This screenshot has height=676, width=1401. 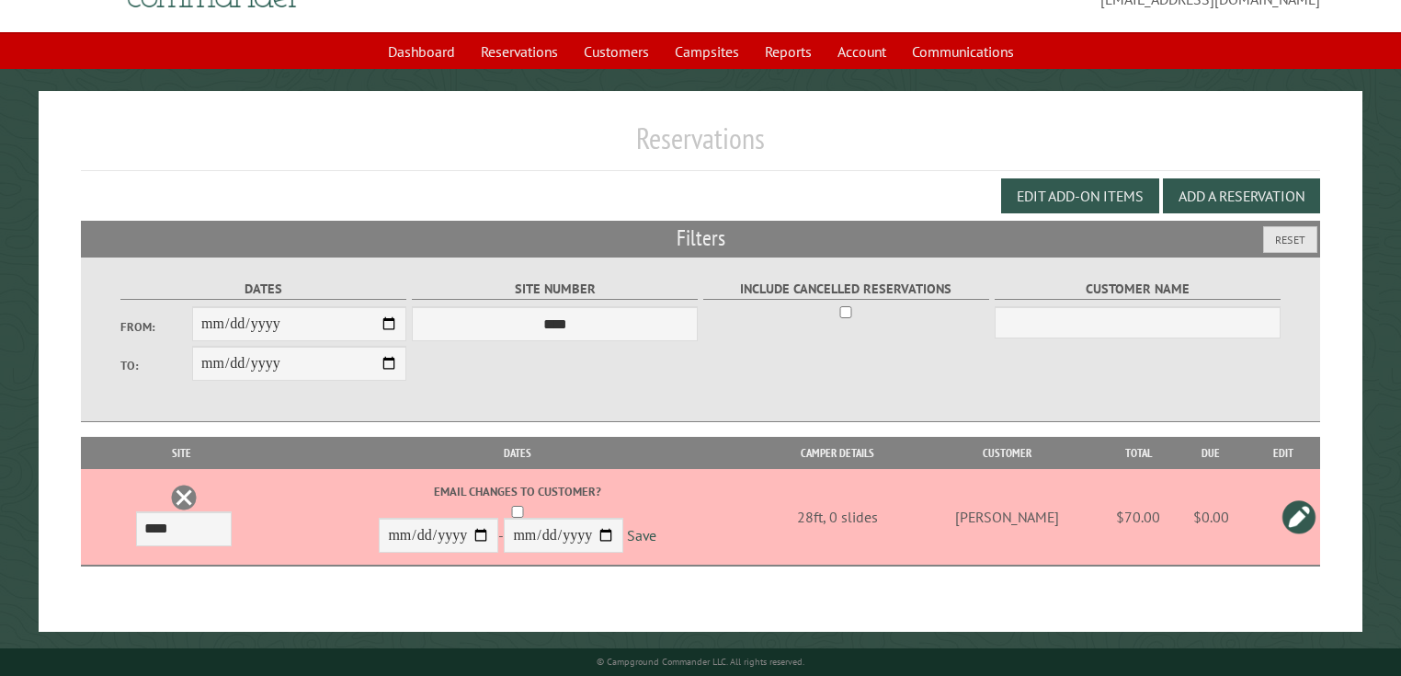 I want to click on a: Reports, so click(x=788, y=51).